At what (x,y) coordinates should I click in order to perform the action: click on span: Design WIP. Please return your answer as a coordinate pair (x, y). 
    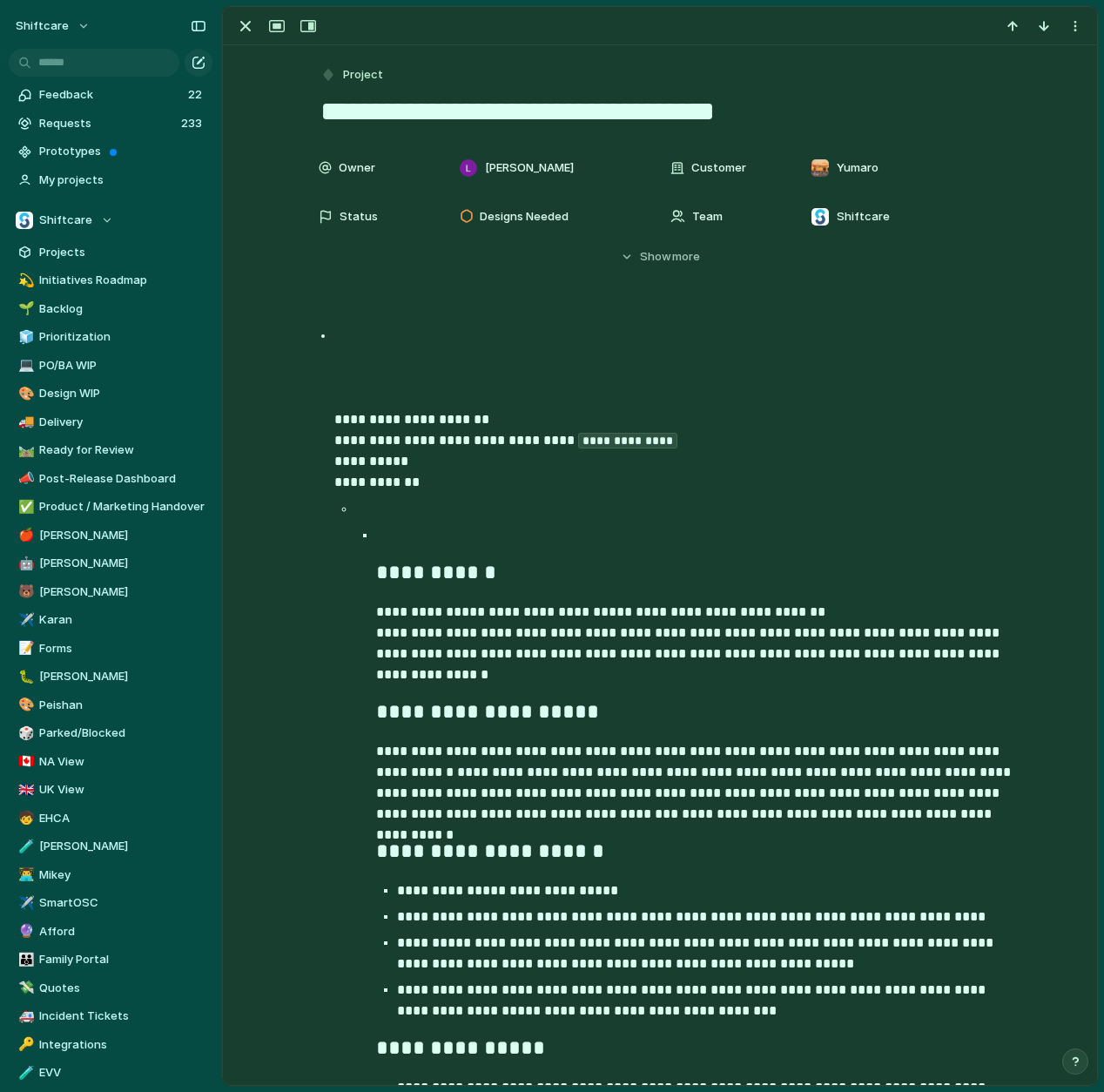
    Looking at the image, I should click on (123, 394).